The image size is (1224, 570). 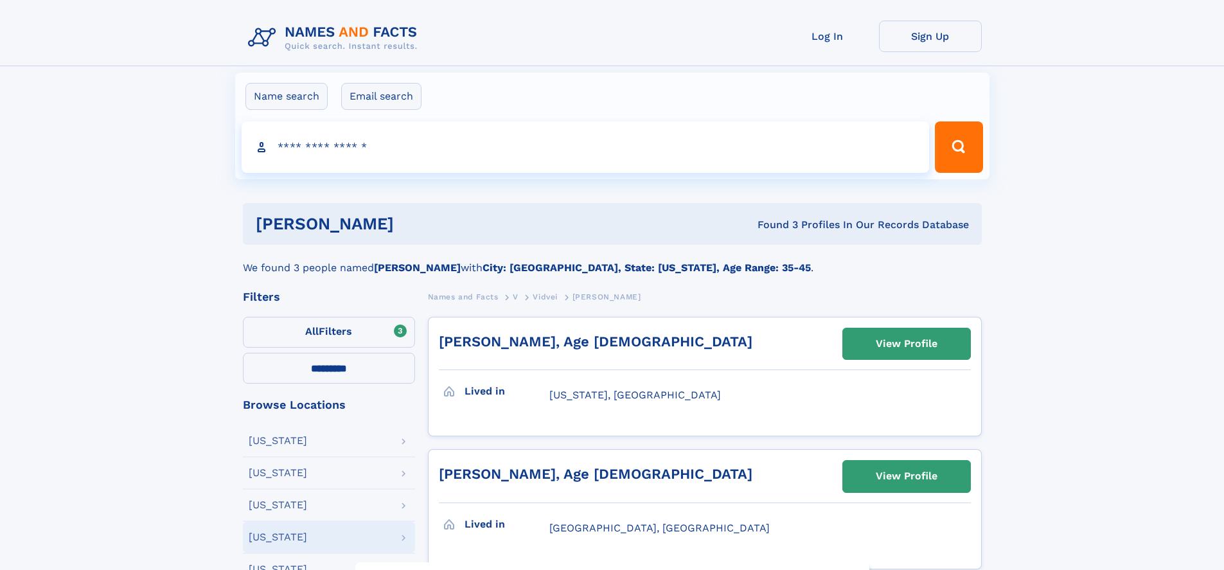 I want to click on div: Browse Locations, so click(x=329, y=405).